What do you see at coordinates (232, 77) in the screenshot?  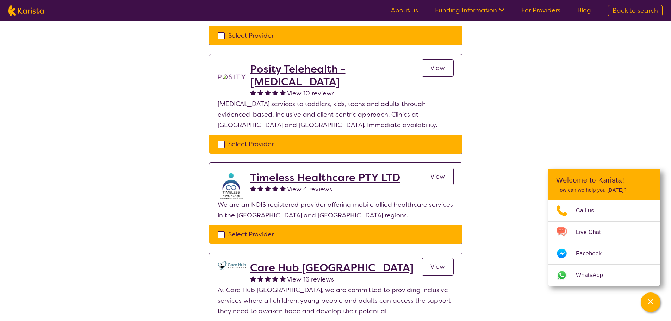 I see `img: t1bslo80pcylnzwjhndq.png` at bounding box center [232, 77].